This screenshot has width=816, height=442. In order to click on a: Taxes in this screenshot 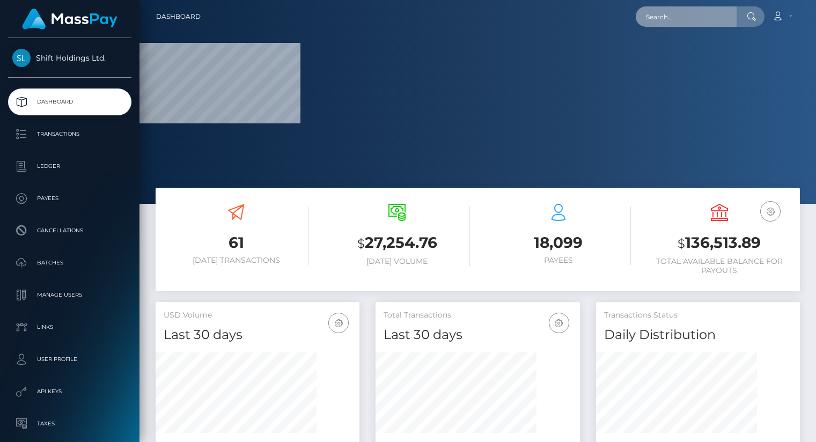, I will do `click(70, 424)`.